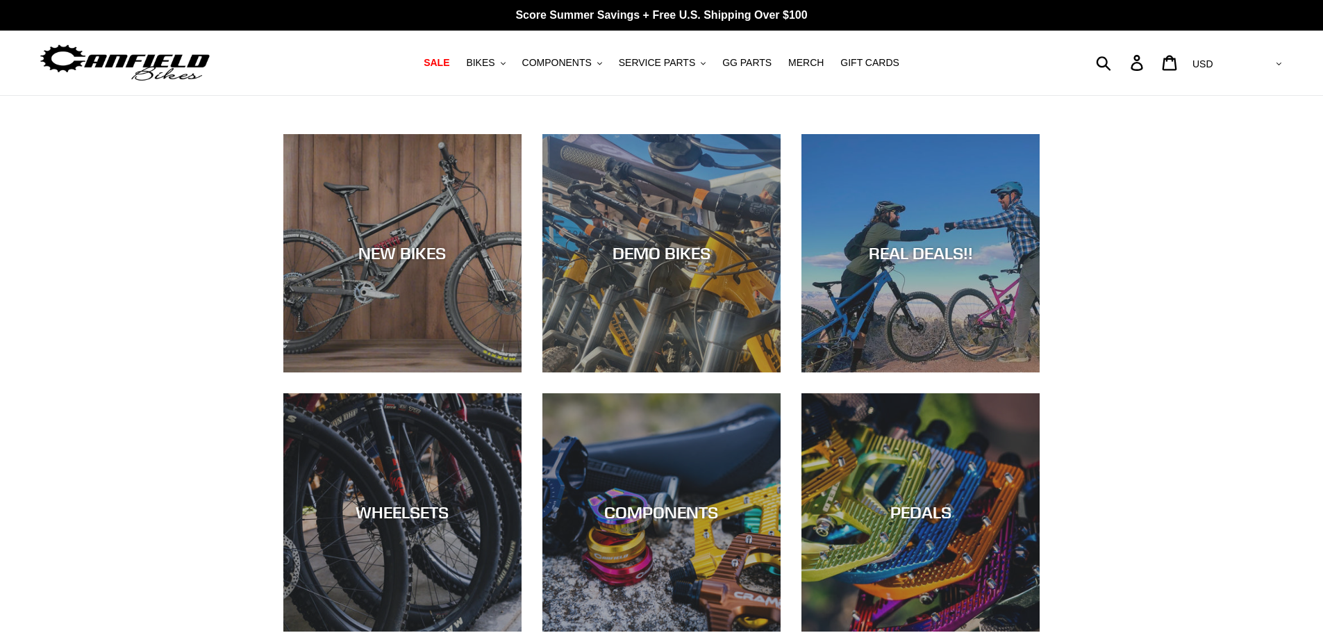 The height and width of the screenshot is (633, 1323). Describe the element at coordinates (920, 512) in the screenshot. I see `a: PEDALS` at that location.